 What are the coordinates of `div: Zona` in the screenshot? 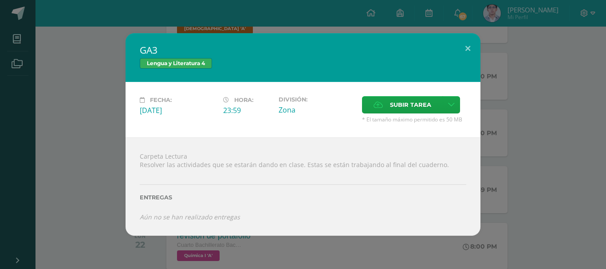 It's located at (317, 110).